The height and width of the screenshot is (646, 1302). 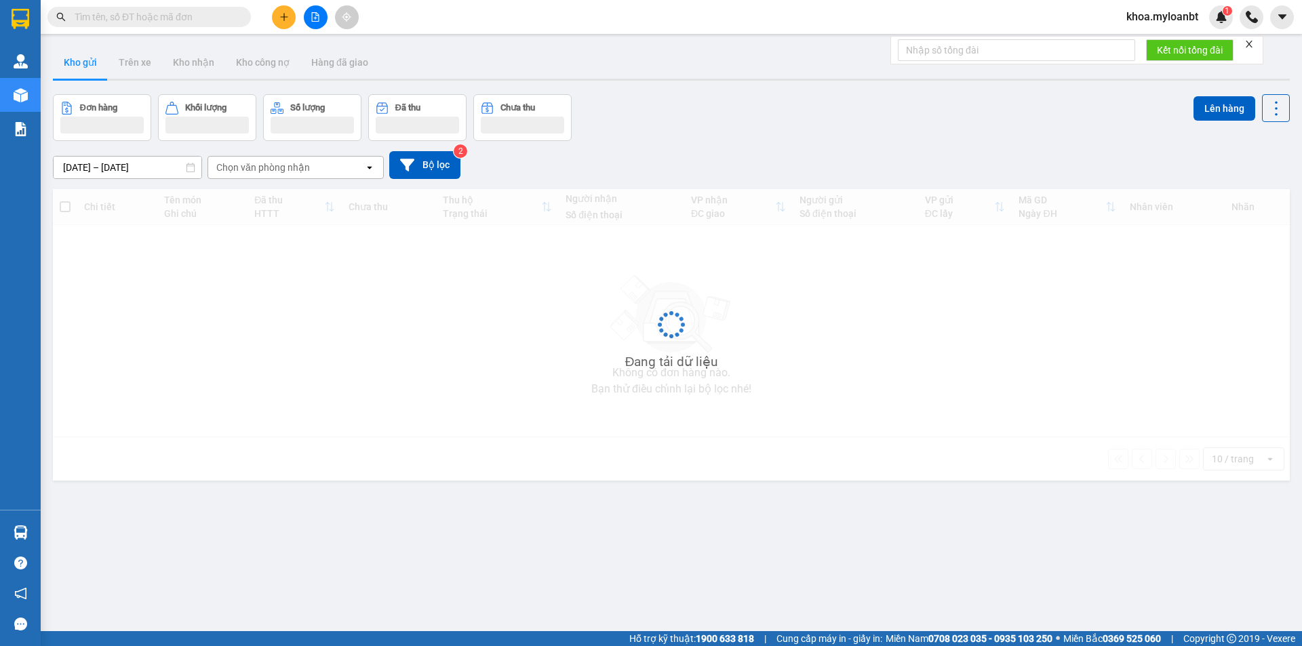 What do you see at coordinates (1281, 17) in the screenshot?
I see `button: caret-down` at bounding box center [1281, 17].